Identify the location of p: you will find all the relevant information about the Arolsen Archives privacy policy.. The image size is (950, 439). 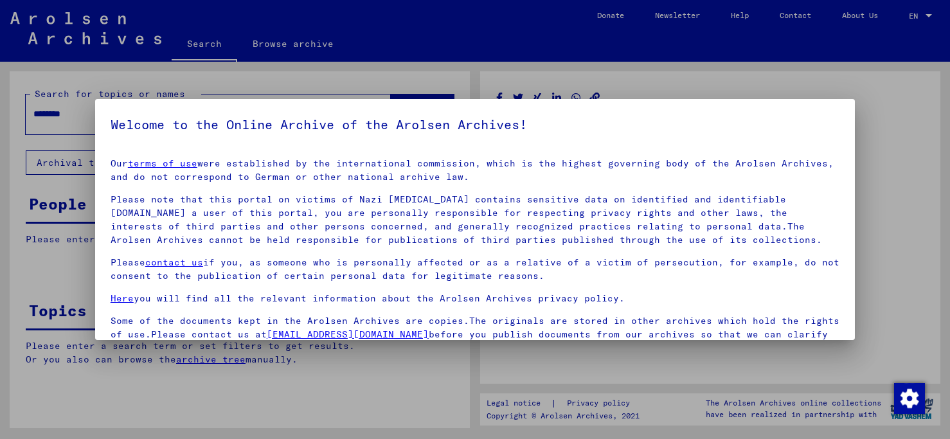
(475, 298).